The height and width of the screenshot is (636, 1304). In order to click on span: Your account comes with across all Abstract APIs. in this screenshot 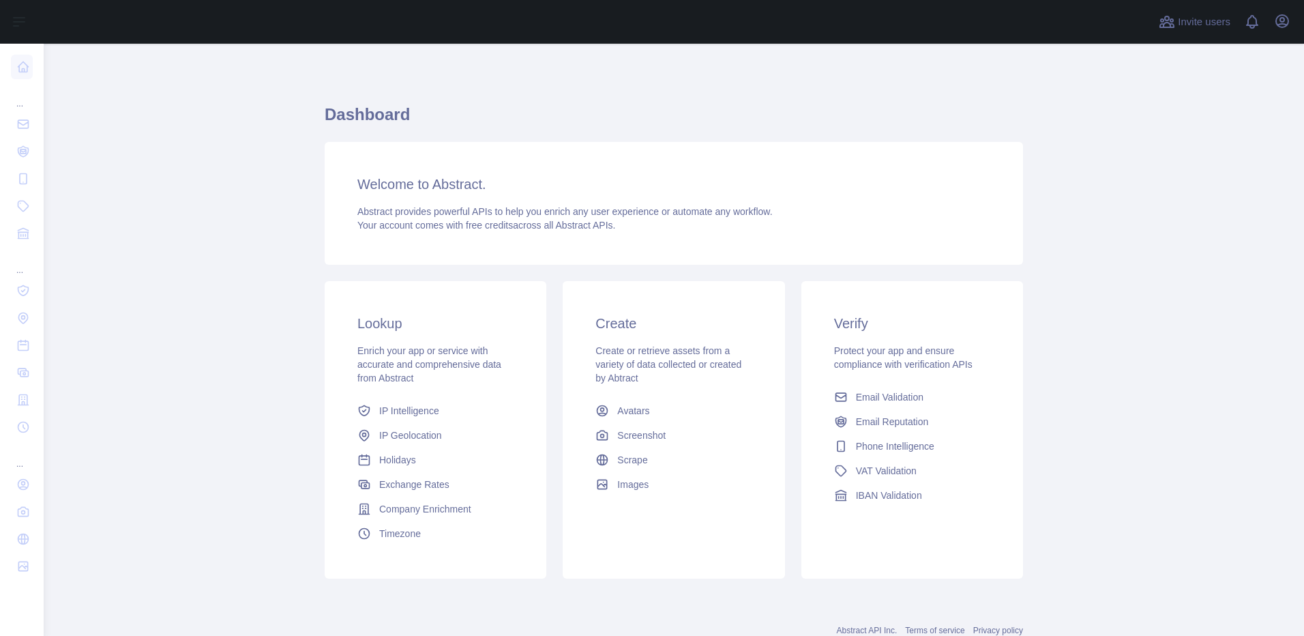, I will do `click(486, 225)`.